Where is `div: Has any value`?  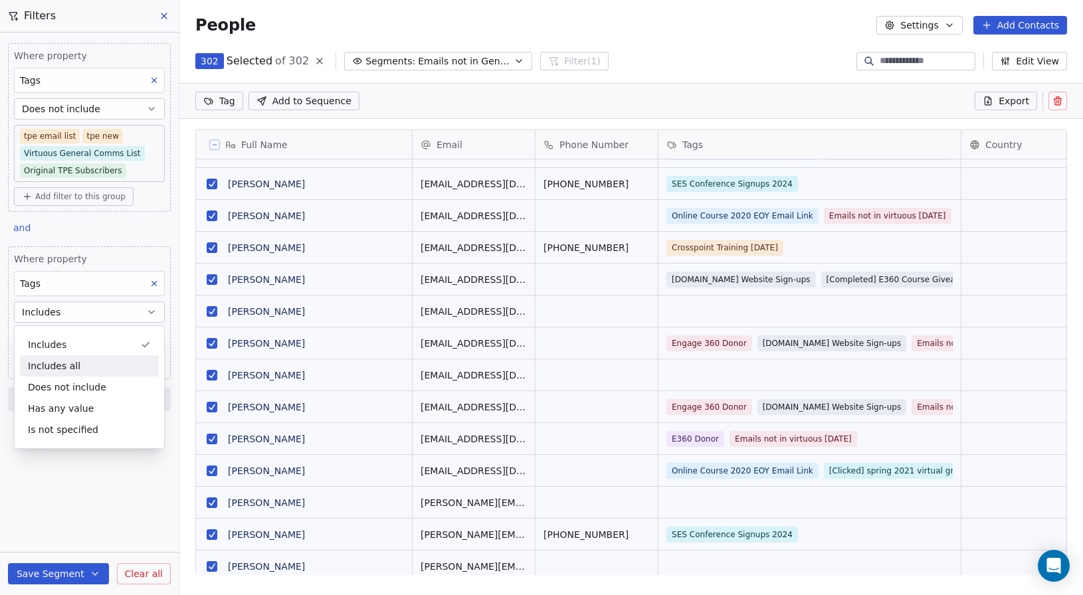 div: Has any value is located at coordinates (89, 408).